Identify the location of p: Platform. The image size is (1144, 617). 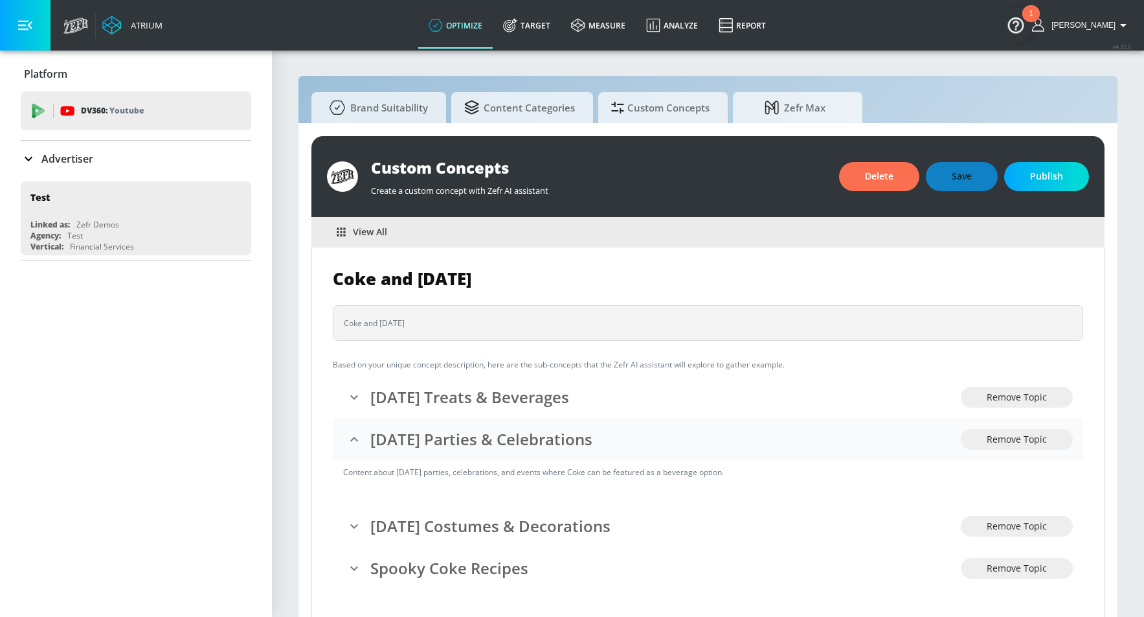
(45, 74).